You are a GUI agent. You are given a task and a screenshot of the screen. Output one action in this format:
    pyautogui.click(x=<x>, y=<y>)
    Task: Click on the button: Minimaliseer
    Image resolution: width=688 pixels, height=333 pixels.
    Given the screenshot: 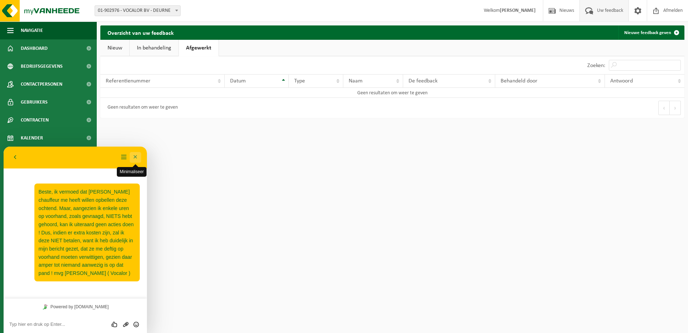 What is the action you would take?
    pyautogui.click(x=132, y=11)
    